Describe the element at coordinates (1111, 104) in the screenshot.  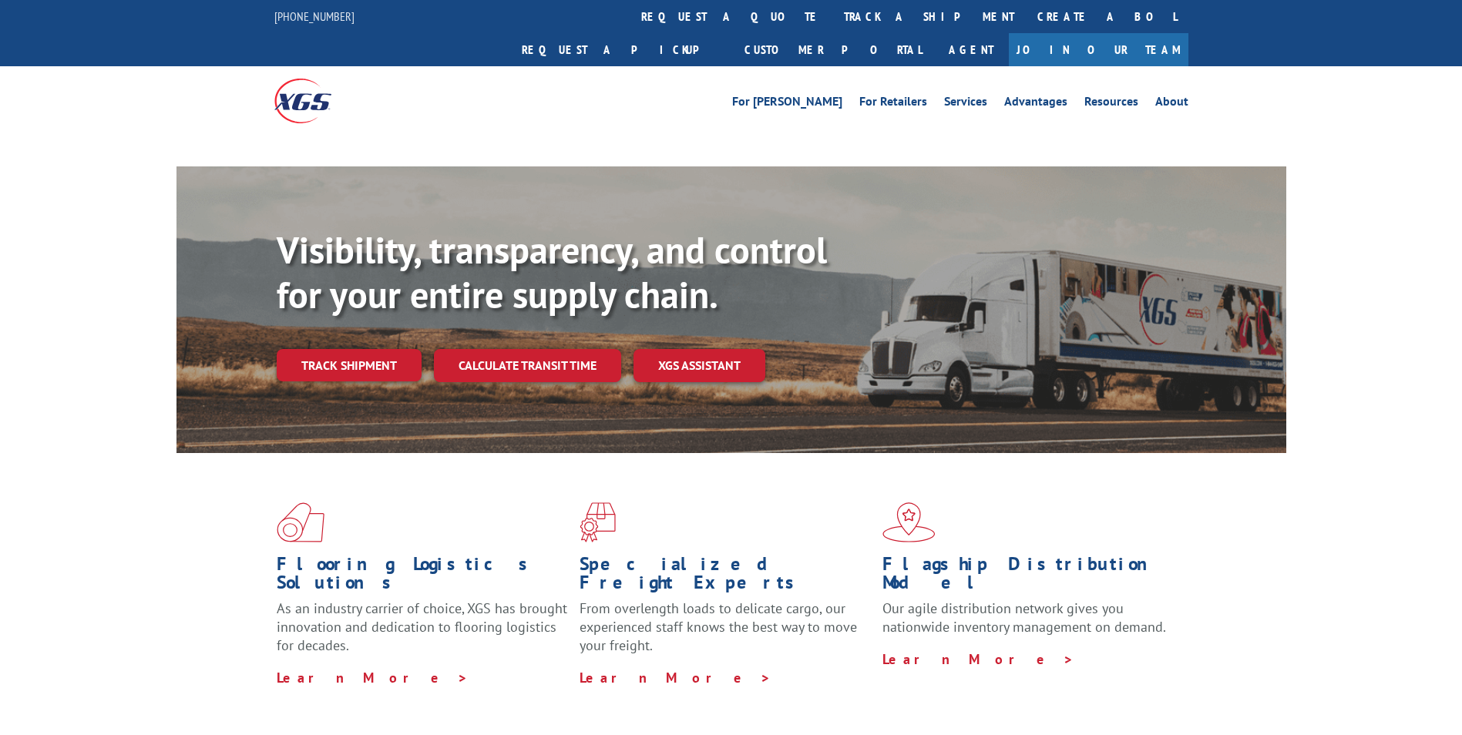
I see `a: Resources` at that location.